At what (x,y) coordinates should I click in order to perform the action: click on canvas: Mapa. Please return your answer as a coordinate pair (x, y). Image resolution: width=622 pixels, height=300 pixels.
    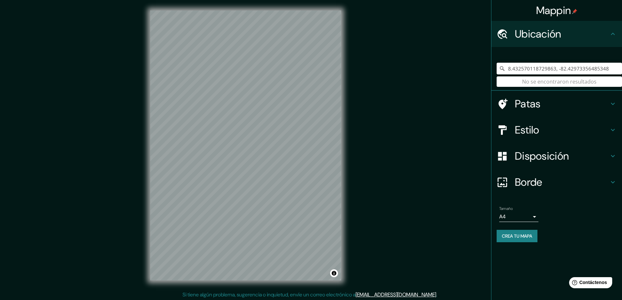
    Looking at the image, I should click on (246, 145).